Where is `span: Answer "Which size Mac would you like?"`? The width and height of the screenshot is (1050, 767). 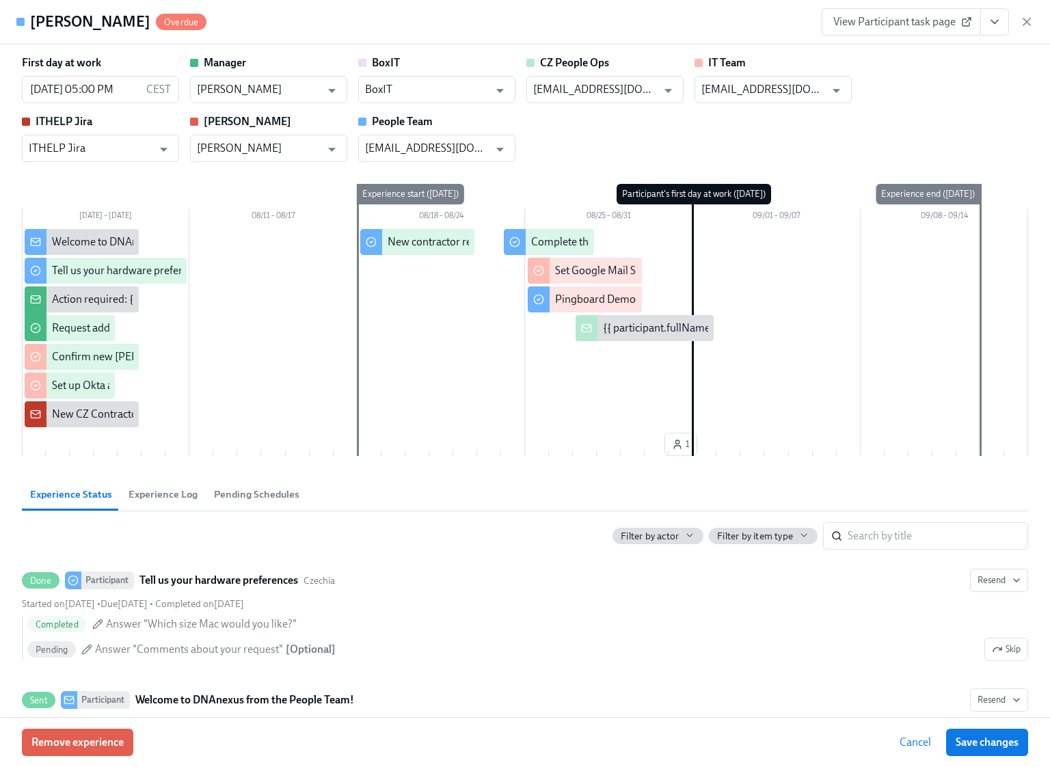 span: Answer "Which size Mac would you like?" is located at coordinates (201, 624).